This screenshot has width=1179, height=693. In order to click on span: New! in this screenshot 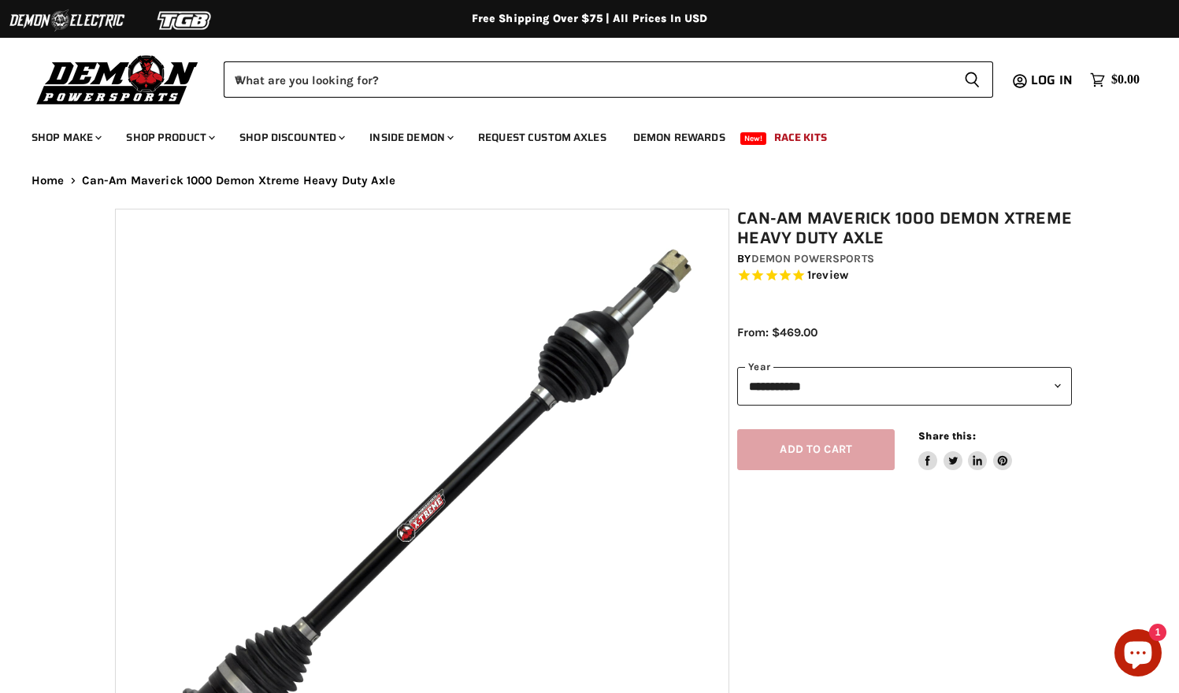, I will do `click(754, 139)`.